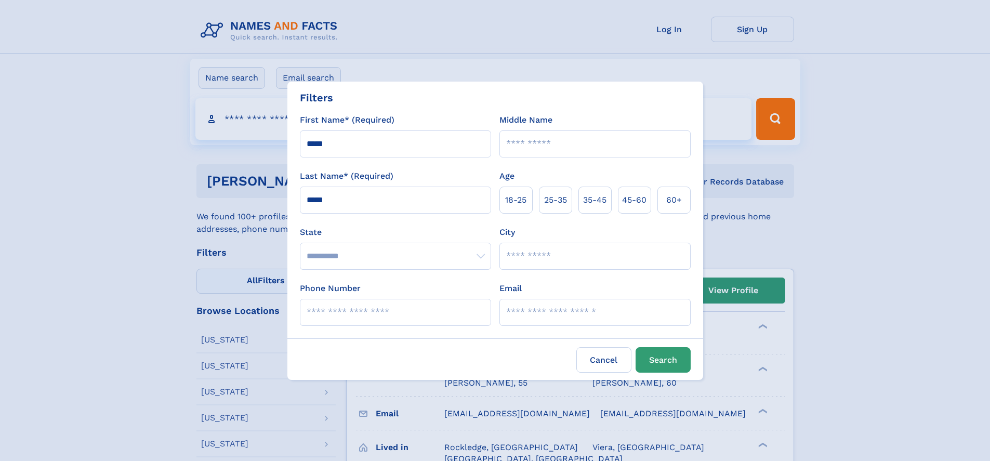 Image resolution: width=990 pixels, height=461 pixels. Describe the element at coordinates (526, 120) in the screenshot. I see `label: Middle Name` at that location.